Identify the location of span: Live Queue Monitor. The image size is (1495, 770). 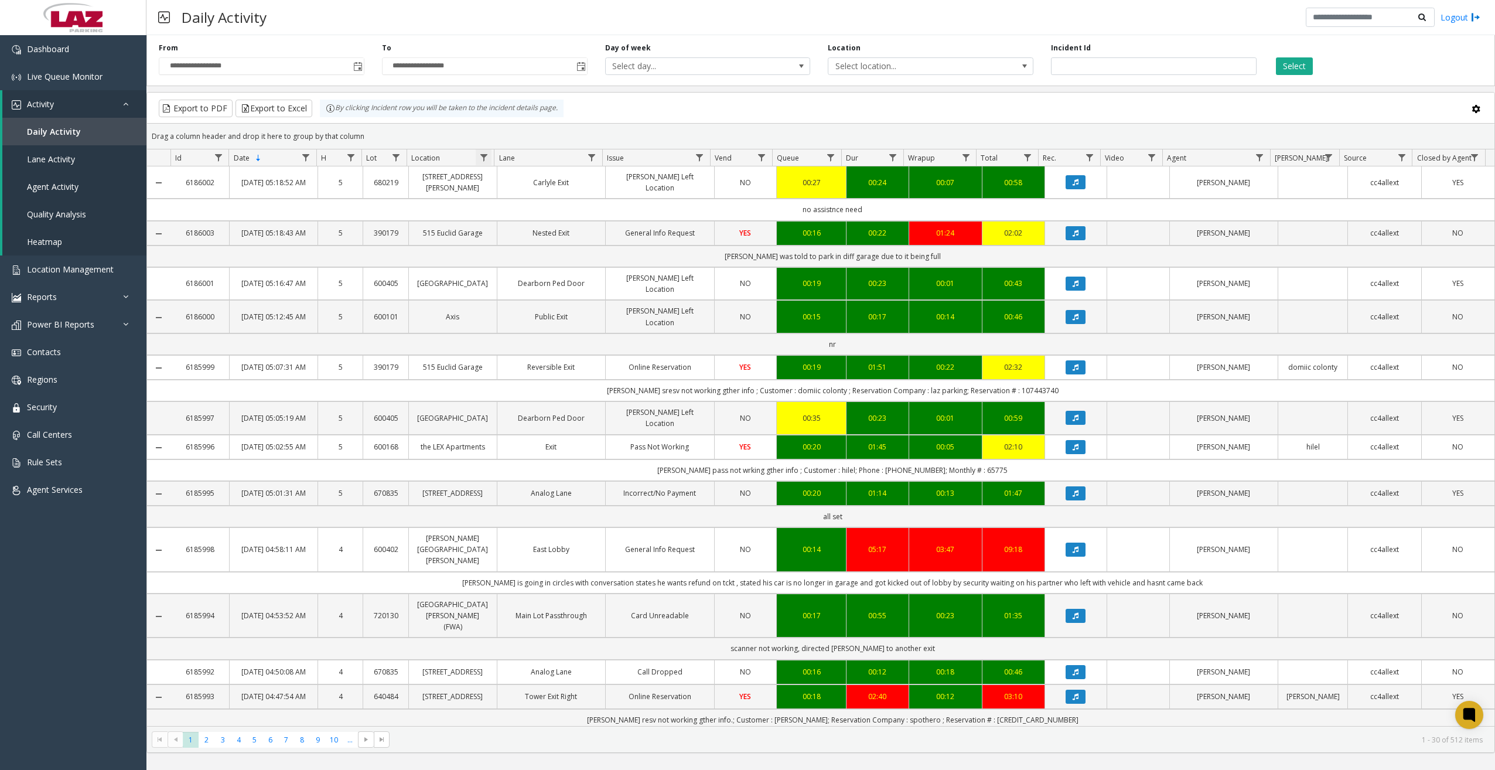
(64, 76).